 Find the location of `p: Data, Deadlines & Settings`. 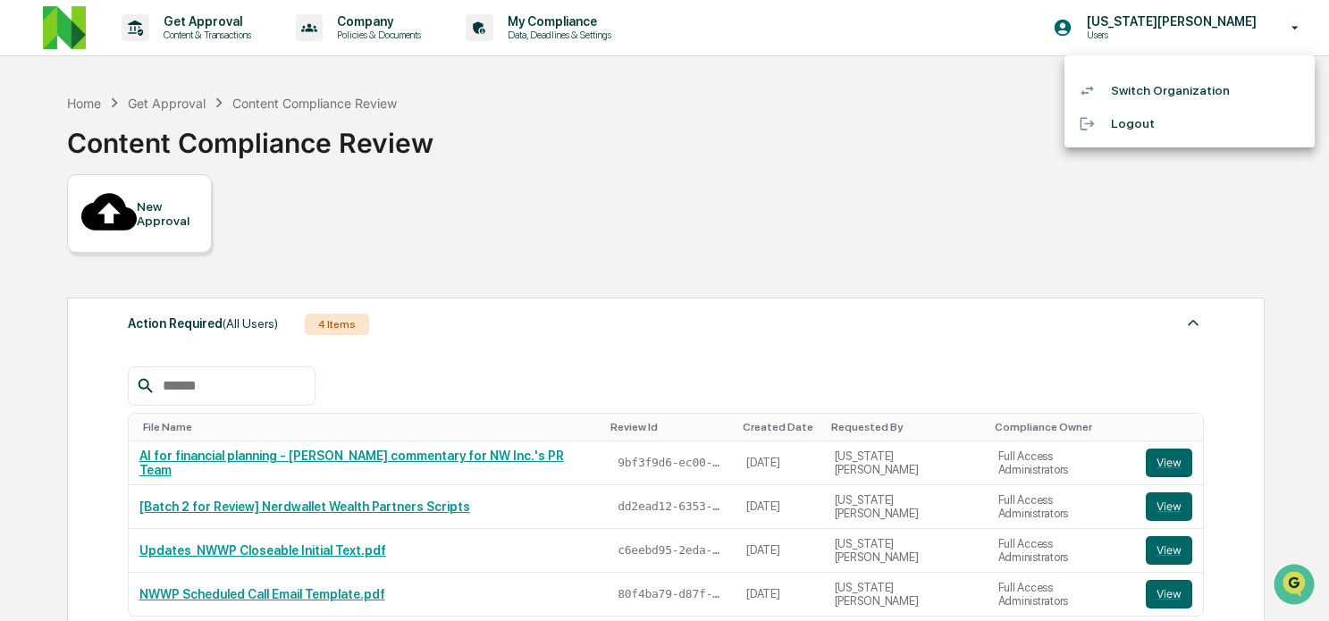

p: Data, Deadlines & Settings is located at coordinates (557, 35).